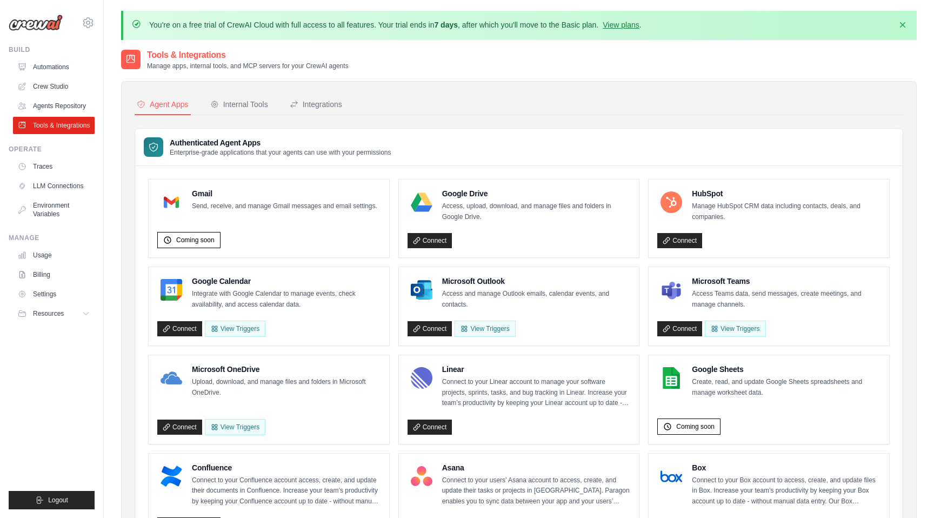 This screenshot has width=934, height=518. Describe the element at coordinates (239, 105) in the screenshot. I see `button: Internal Tools` at that location.